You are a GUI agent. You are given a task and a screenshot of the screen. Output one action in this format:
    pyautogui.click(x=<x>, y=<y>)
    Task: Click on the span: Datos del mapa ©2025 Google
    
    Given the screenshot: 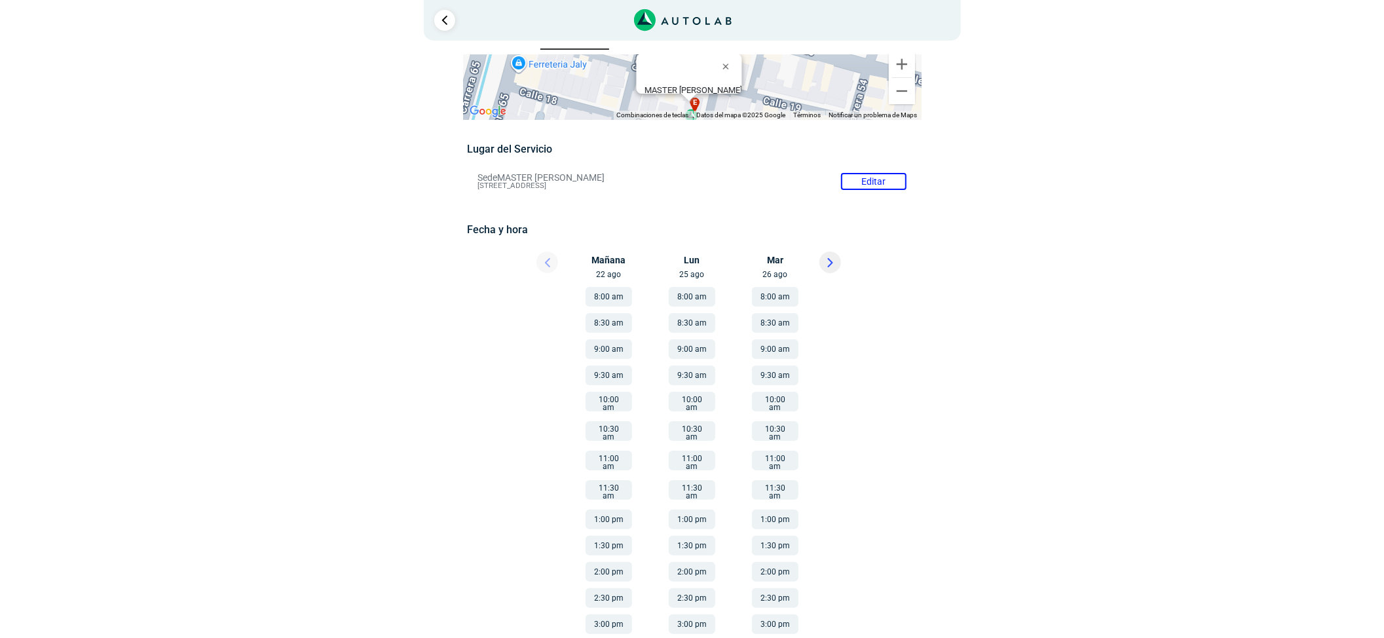 What is the action you would take?
    pyautogui.click(x=742, y=115)
    